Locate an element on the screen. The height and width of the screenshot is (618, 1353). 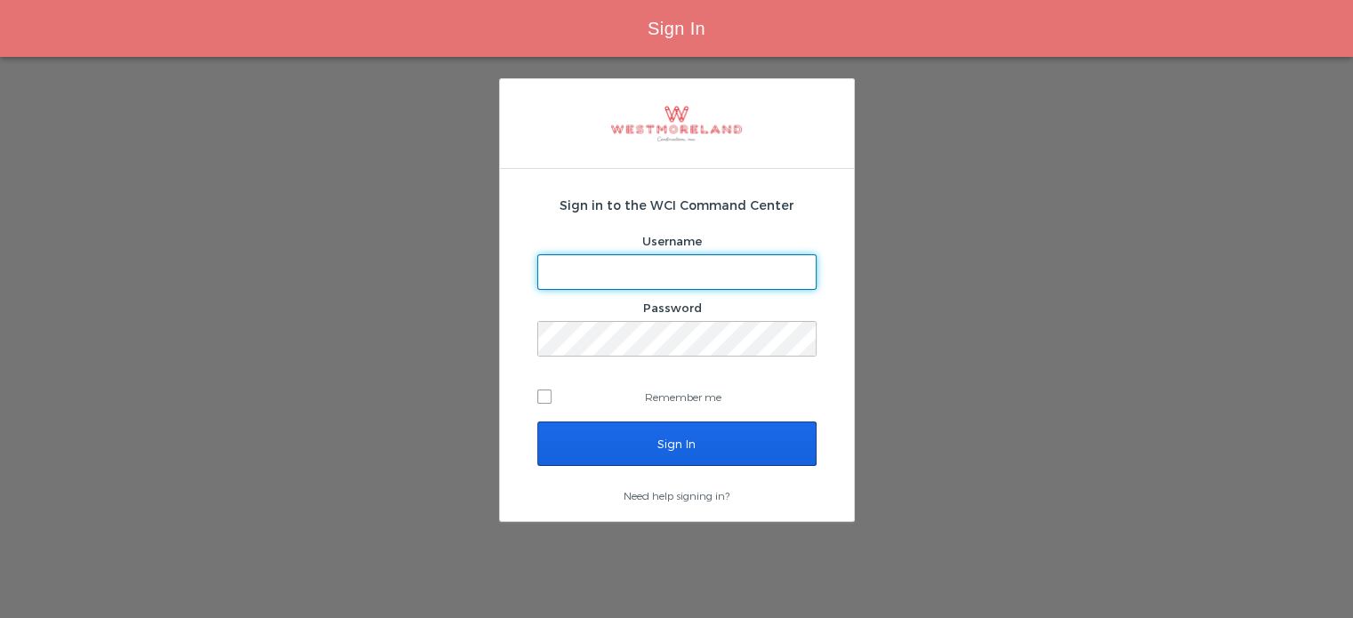
label: Username is located at coordinates (672, 241).